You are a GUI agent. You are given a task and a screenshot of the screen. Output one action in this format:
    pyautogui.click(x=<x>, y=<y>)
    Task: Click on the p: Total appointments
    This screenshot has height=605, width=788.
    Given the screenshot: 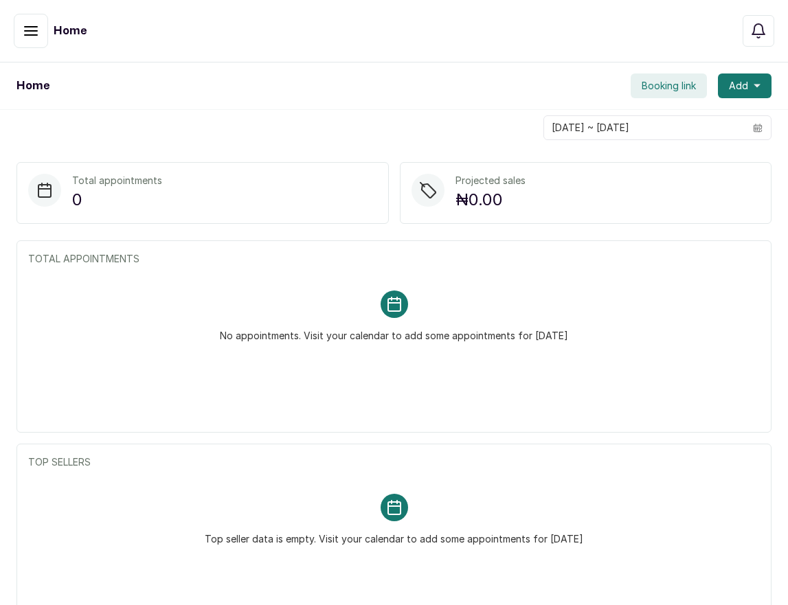 What is the action you would take?
    pyautogui.click(x=117, y=181)
    